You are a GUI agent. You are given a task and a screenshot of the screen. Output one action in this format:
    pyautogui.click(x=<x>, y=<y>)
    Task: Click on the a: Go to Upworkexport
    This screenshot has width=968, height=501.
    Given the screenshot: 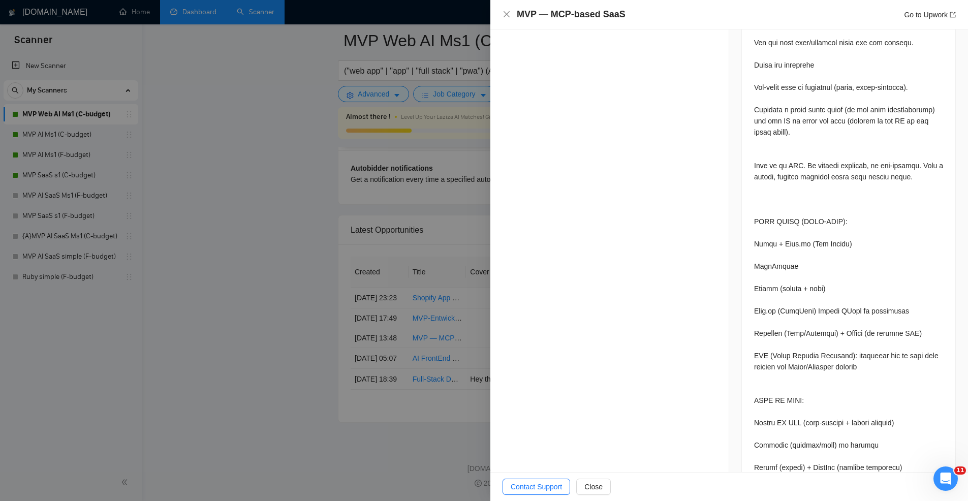 What is the action you would take?
    pyautogui.click(x=930, y=15)
    